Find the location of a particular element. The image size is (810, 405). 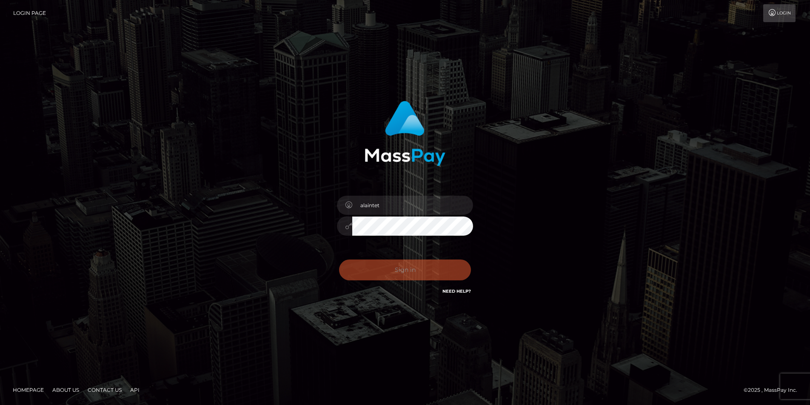

a: Contact Us is located at coordinates (105, 389).